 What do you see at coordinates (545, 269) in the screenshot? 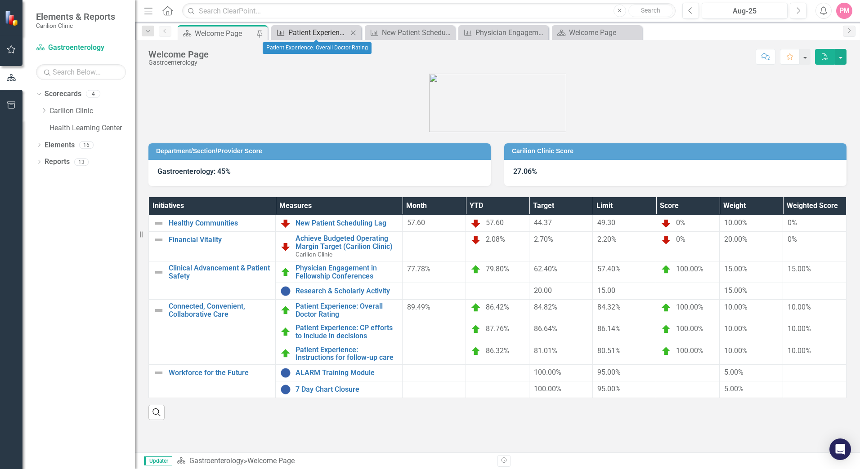
I see `span: 62.40%` at bounding box center [545, 269].